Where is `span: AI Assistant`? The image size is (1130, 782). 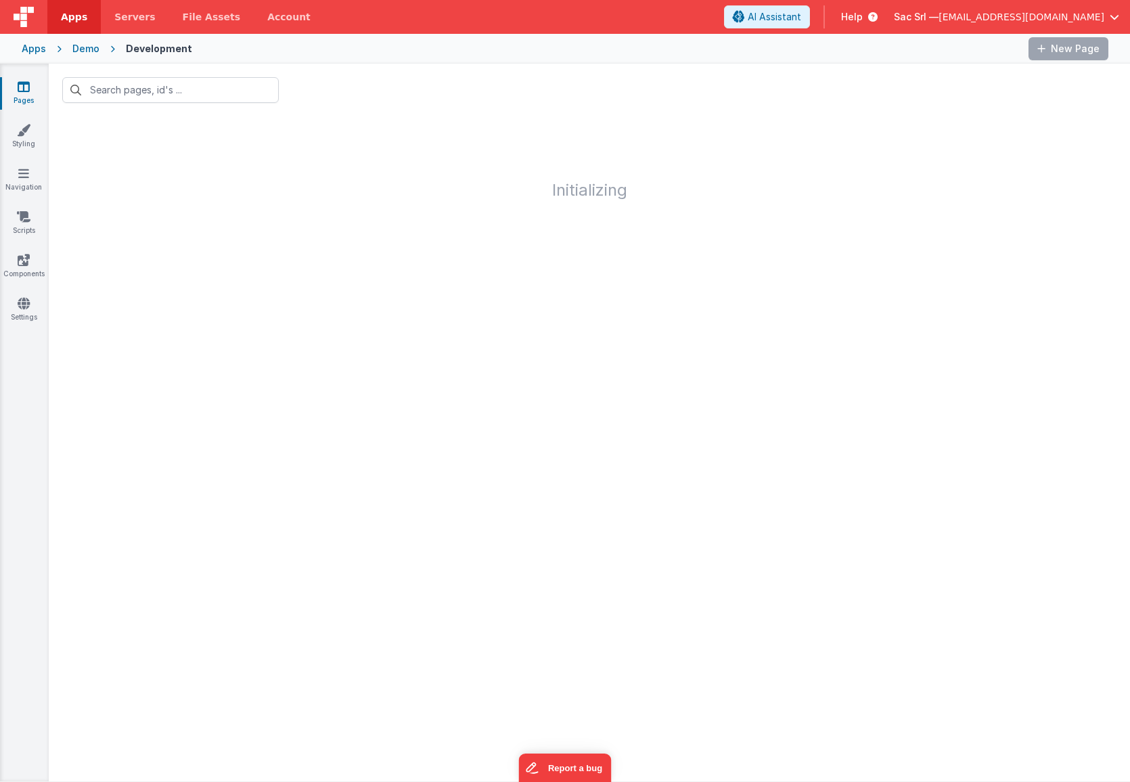
span: AI Assistant is located at coordinates (774, 17).